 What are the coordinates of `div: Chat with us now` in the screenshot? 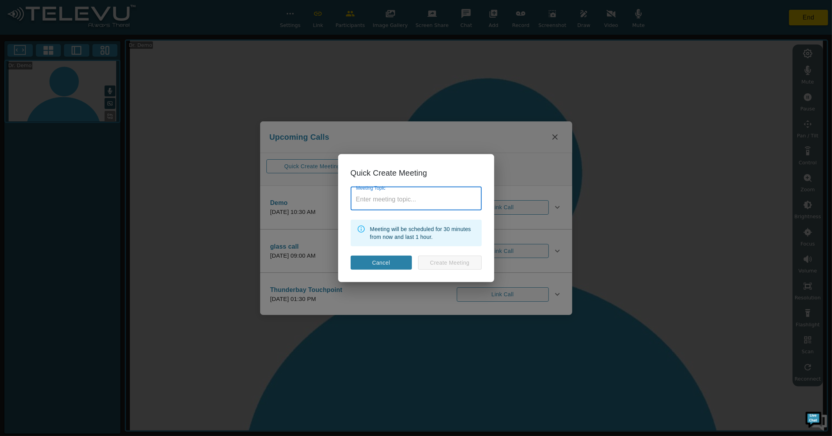 It's located at (86, 46).